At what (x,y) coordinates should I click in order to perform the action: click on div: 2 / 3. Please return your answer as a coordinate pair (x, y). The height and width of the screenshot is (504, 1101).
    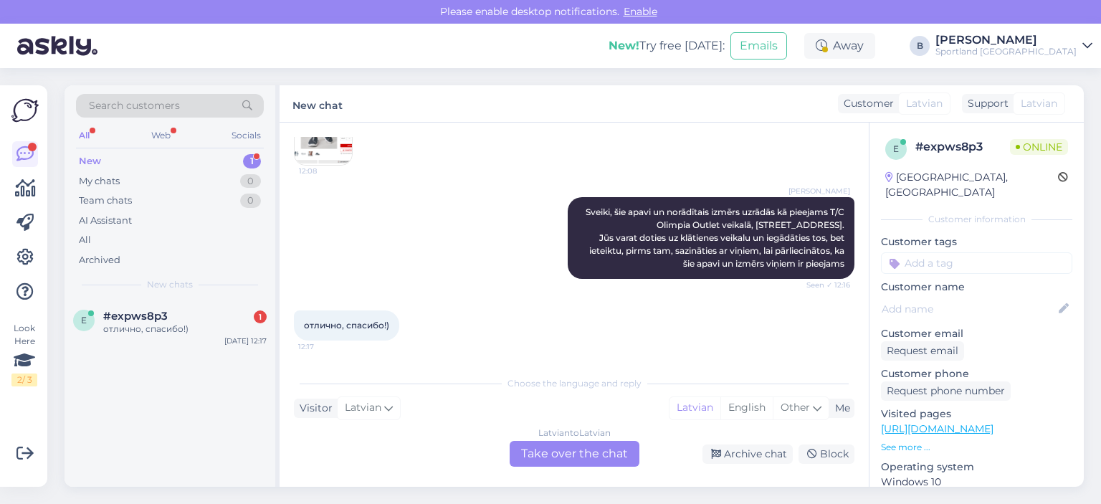
    Looking at the image, I should click on (24, 380).